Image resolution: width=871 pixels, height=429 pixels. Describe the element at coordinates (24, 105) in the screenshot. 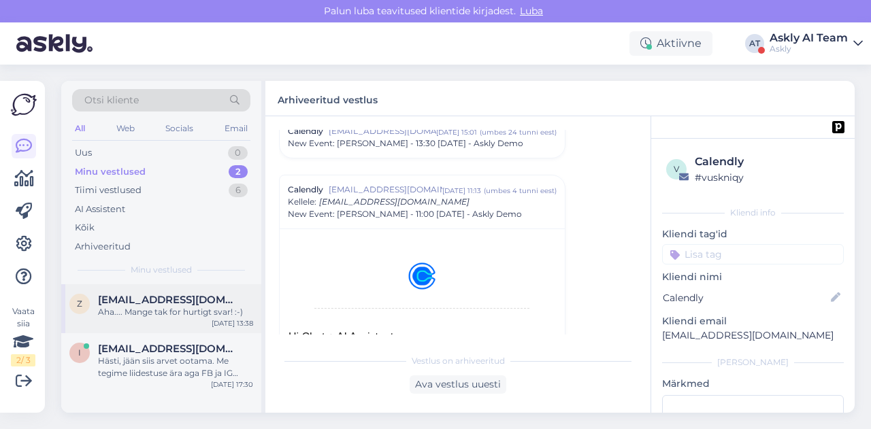

I see `img: Askly Logo` at that location.